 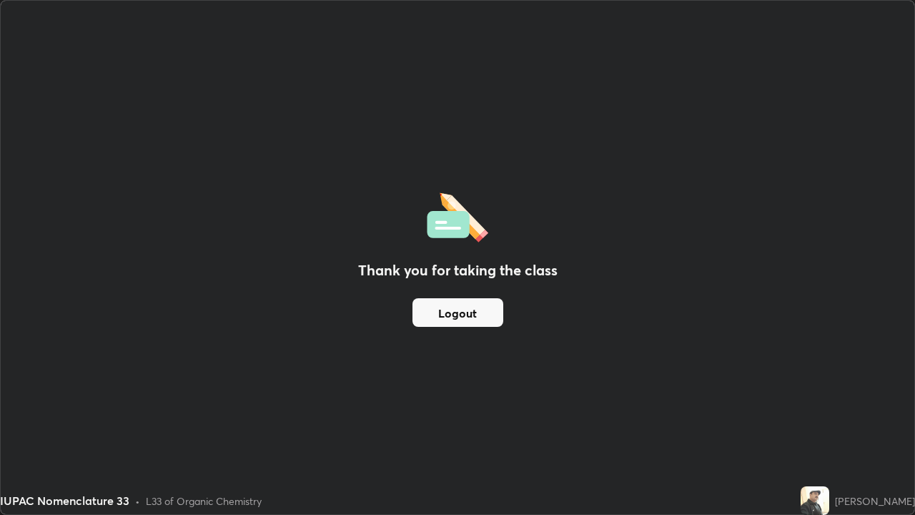 What do you see at coordinates (457, 215) in the screenshot?
I see `img: offlineFeedback.1438e8b3.svg` at bounding box center [457, 215].